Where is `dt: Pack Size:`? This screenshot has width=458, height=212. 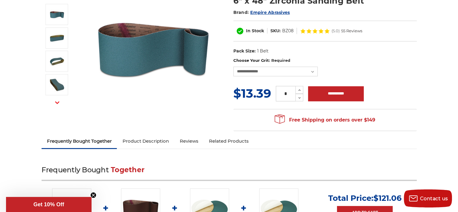
dt: Pack Size: is located at coordinates (245, 51).